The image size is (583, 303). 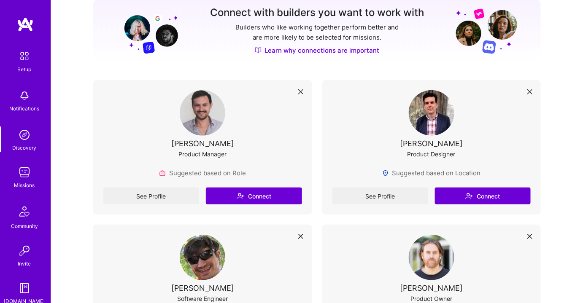 What do you see at coordinates (25, 24) in the screenshot?
I see `img: logo` at bounding box center [25, 24].